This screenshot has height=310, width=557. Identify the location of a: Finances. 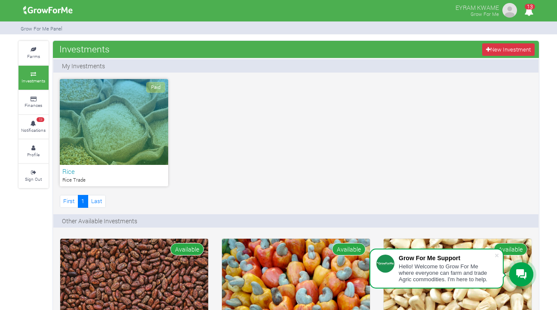
(34, 102).